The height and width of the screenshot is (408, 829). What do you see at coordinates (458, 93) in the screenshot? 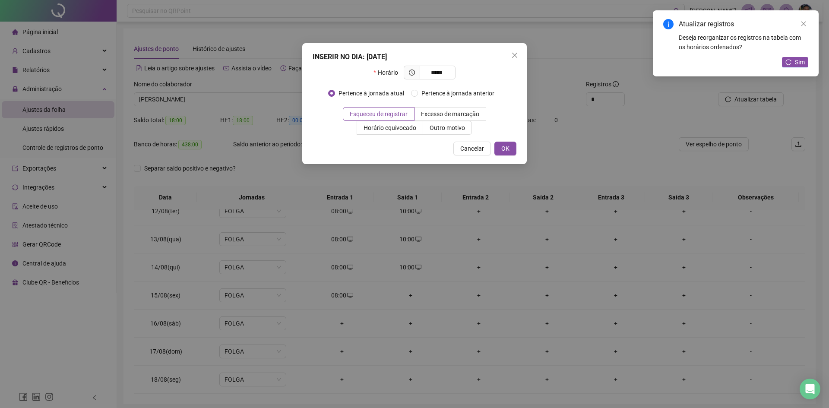
I see `span: Pertence à jornada anterior` at bounding box center [458, 93].